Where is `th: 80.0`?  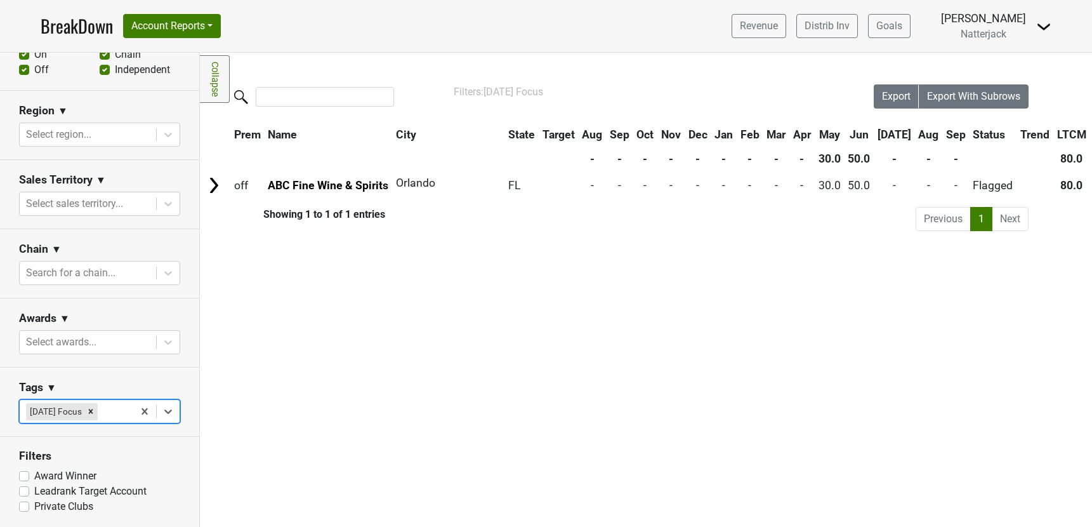 th: 80.0 is located at coordinates (1071, 159).